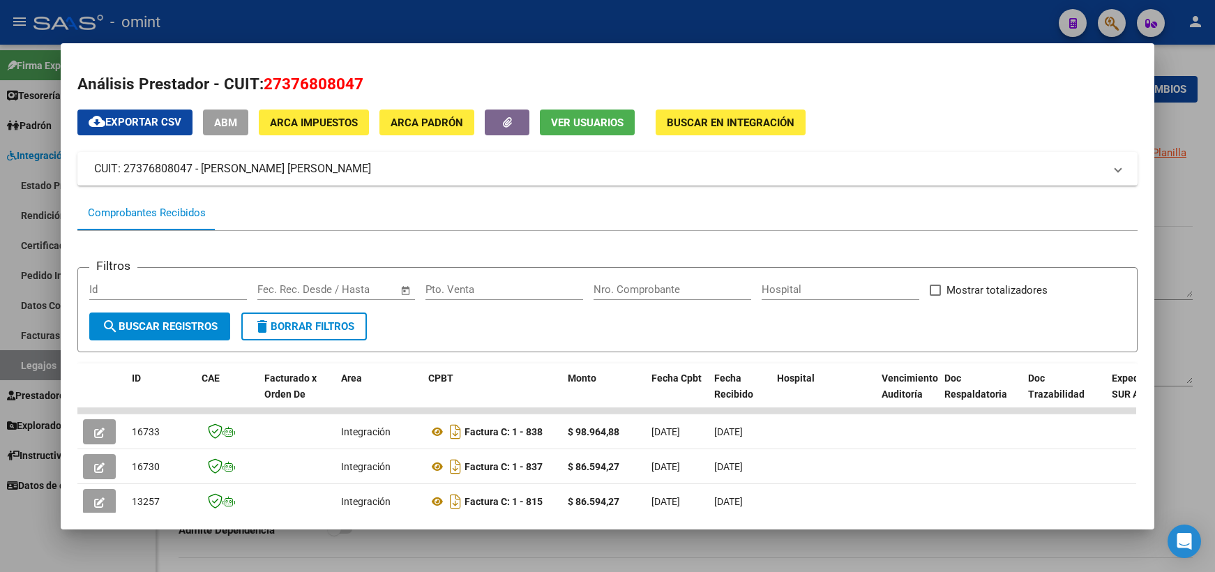 The image size is (1215, 572). Describe the element at coordinates (304, 326) in the screenshot. I see `button: Borrar Filtros` at that location.